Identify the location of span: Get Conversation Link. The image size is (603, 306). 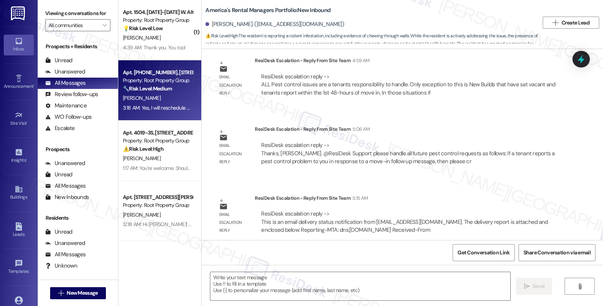
(484, 253).